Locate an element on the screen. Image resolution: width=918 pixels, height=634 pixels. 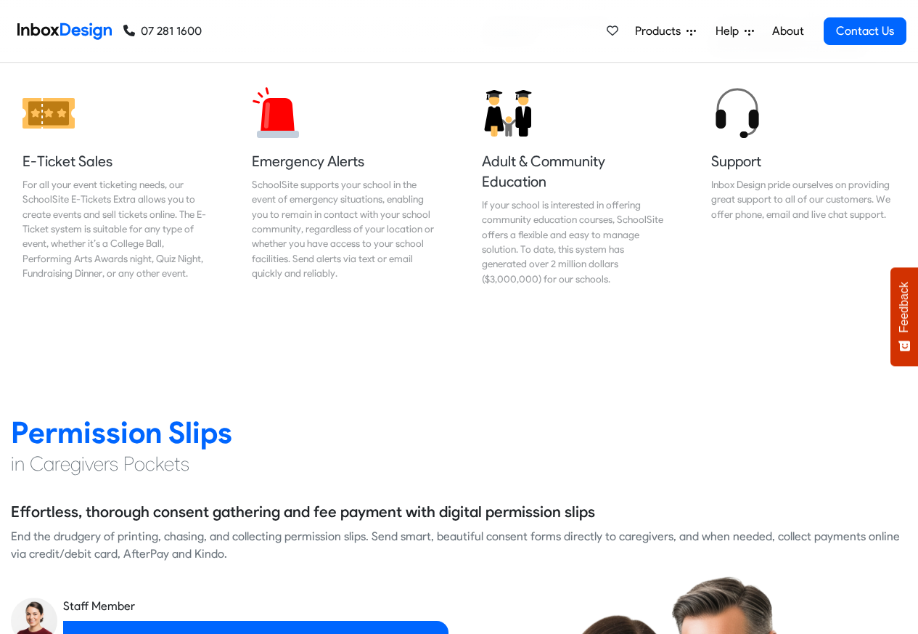
a: Contact Us is located at coordinates (865, 31).